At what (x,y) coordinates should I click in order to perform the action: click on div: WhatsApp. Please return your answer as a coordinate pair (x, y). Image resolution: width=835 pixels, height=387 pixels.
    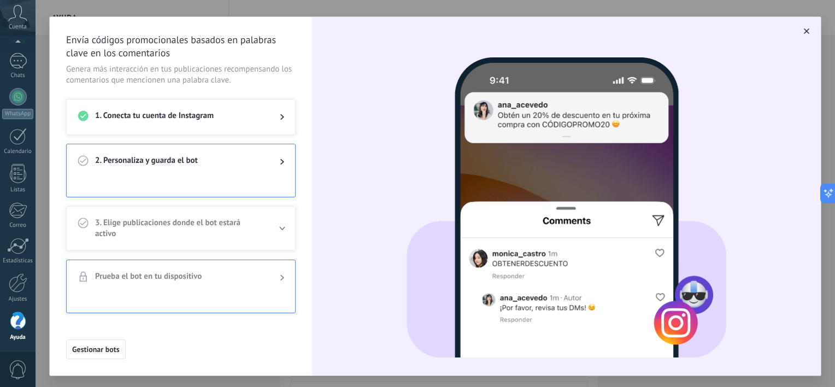
    Looking at the image, I should click on (17, 114).